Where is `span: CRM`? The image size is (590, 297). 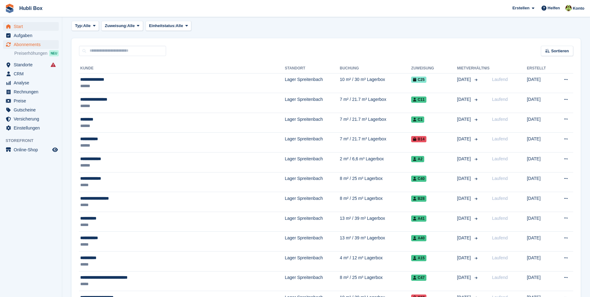 span: CRM is located at coordinates (32, 74).